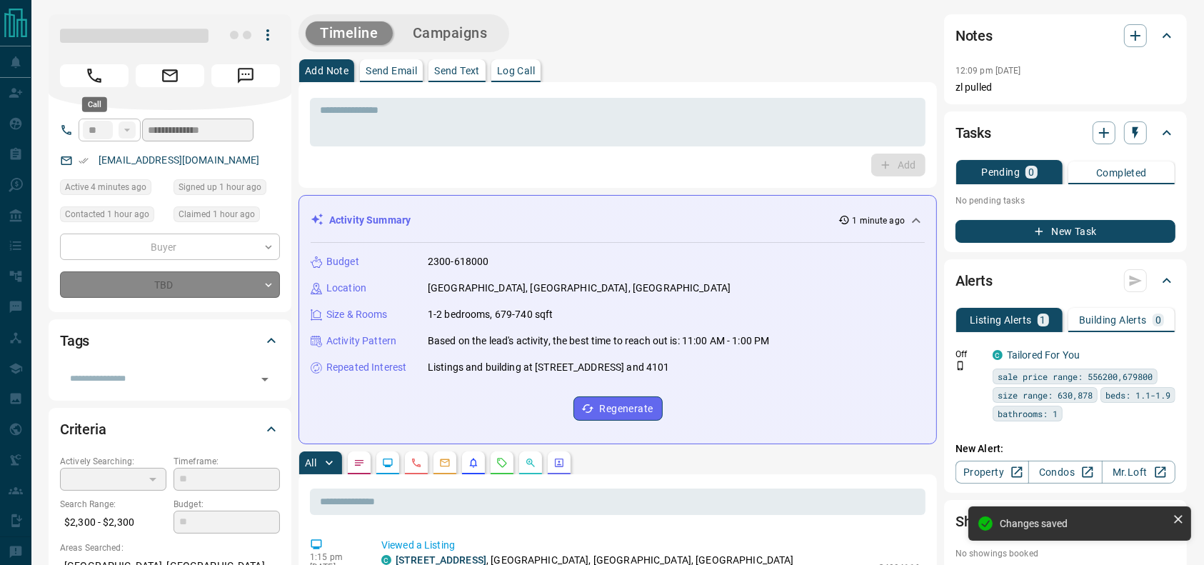  Describe the element at coordinates (1066, 449) in the screenshot. I see `p: New Alert:` at that location.